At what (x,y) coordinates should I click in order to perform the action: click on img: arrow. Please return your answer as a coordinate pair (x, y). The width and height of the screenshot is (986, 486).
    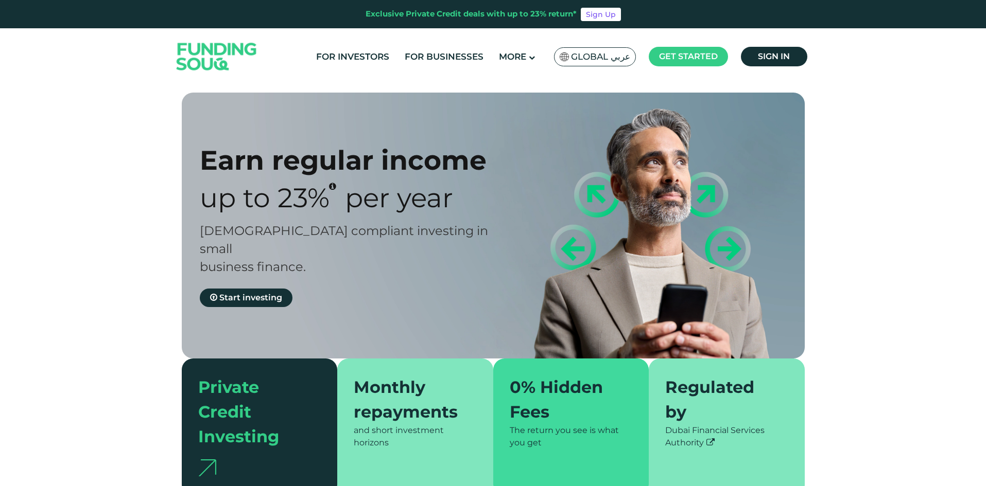
    Looking at the image, I should click on (207, 468).